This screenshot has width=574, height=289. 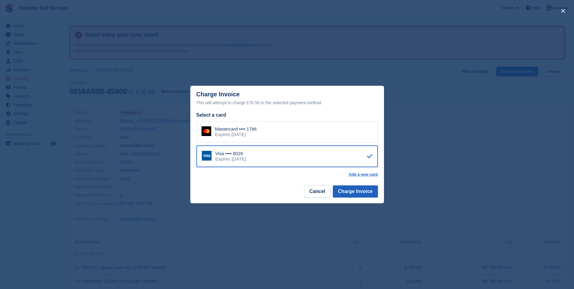 I want to click on img: Visa Logo, so click(x=207, y=156).